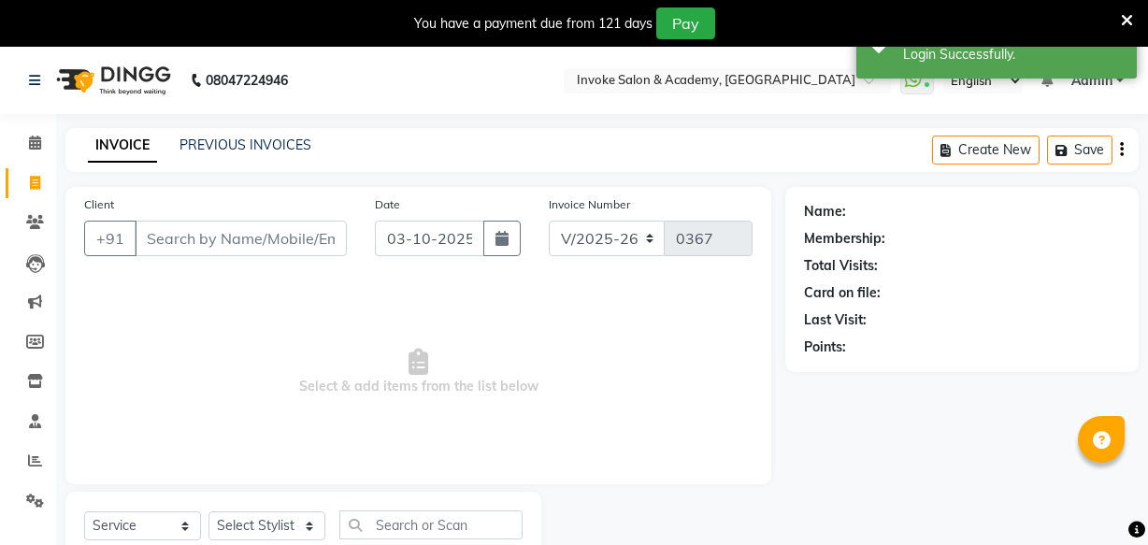 This screenshot has height=545, width=1148. What do you see at coordinates (247, 80) in the screenshot?
I see `b: 08047224946` at bounding box center [247, 80].